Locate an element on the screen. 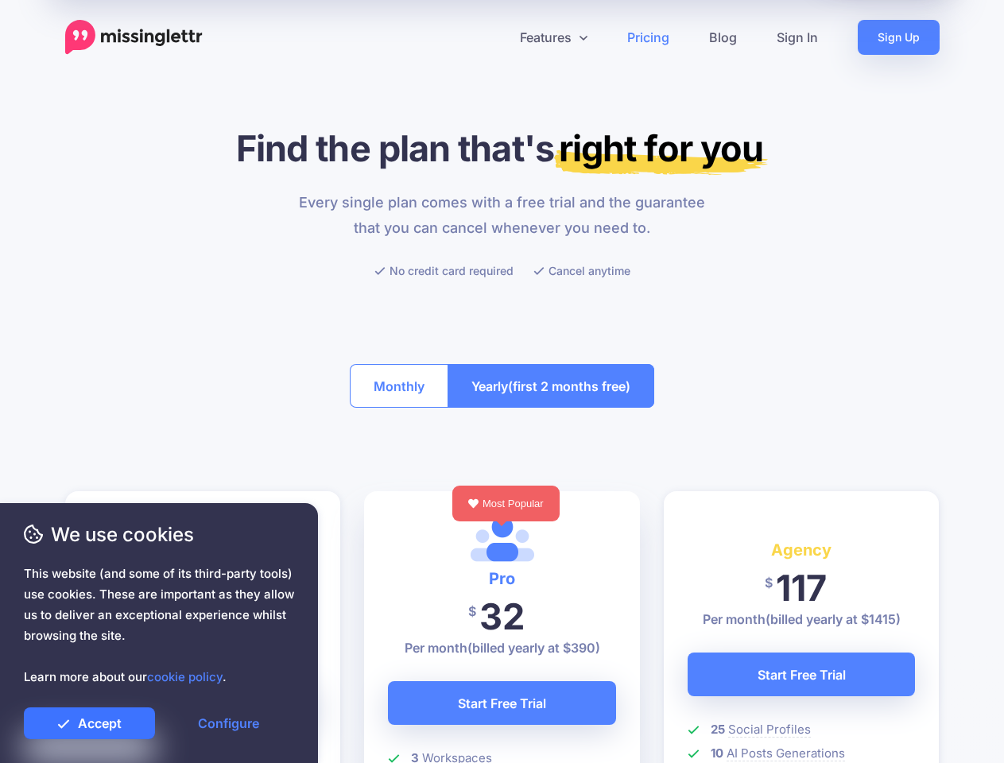 This screenshot has height=763, width=1004. b: 25 is located at coordinates (717, 729).